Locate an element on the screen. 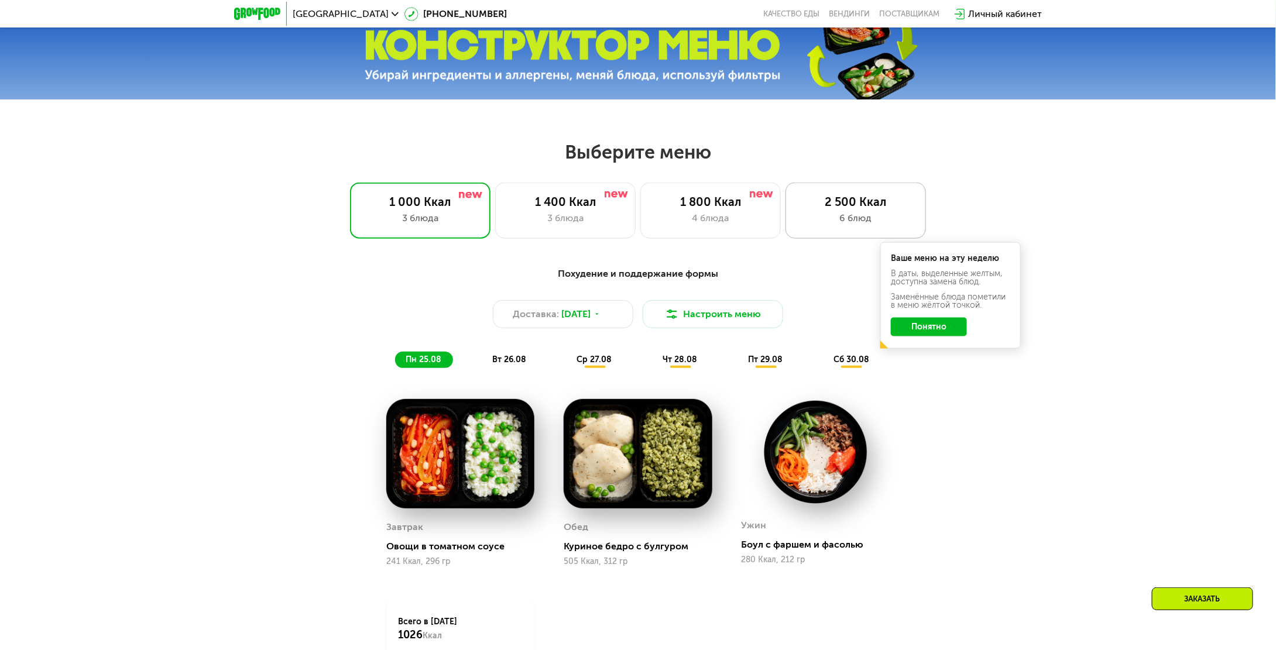  a: Качество еды is located at coordinates (791, 14).